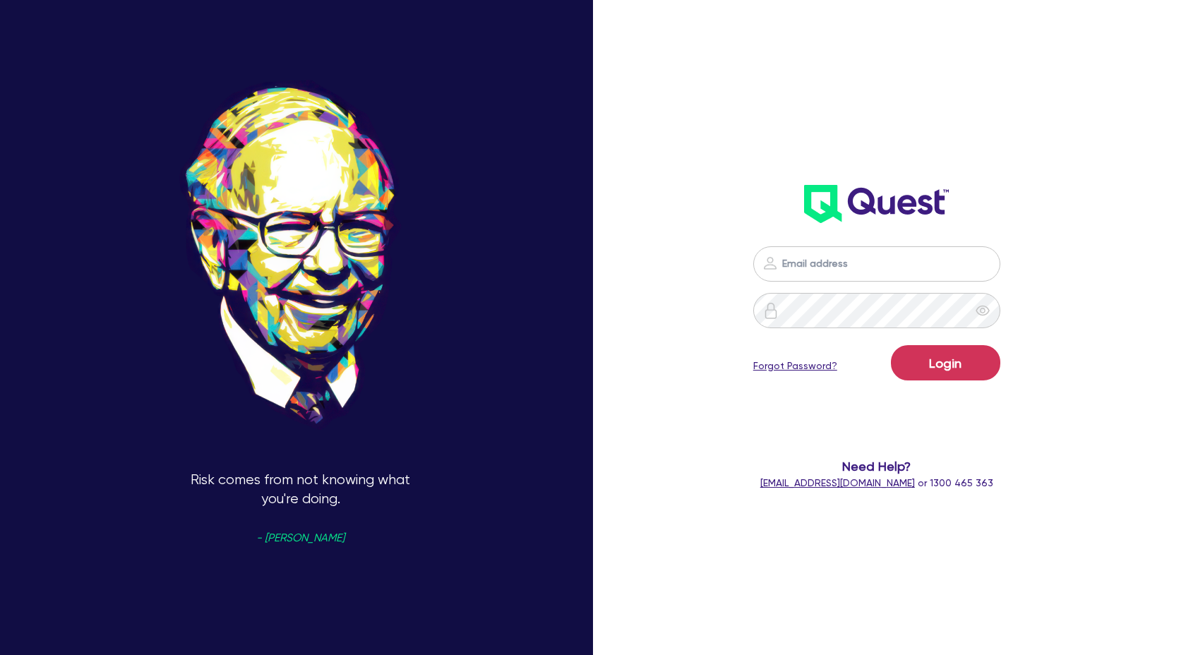  I want to click on span: Need Help?, so click(877, 466).